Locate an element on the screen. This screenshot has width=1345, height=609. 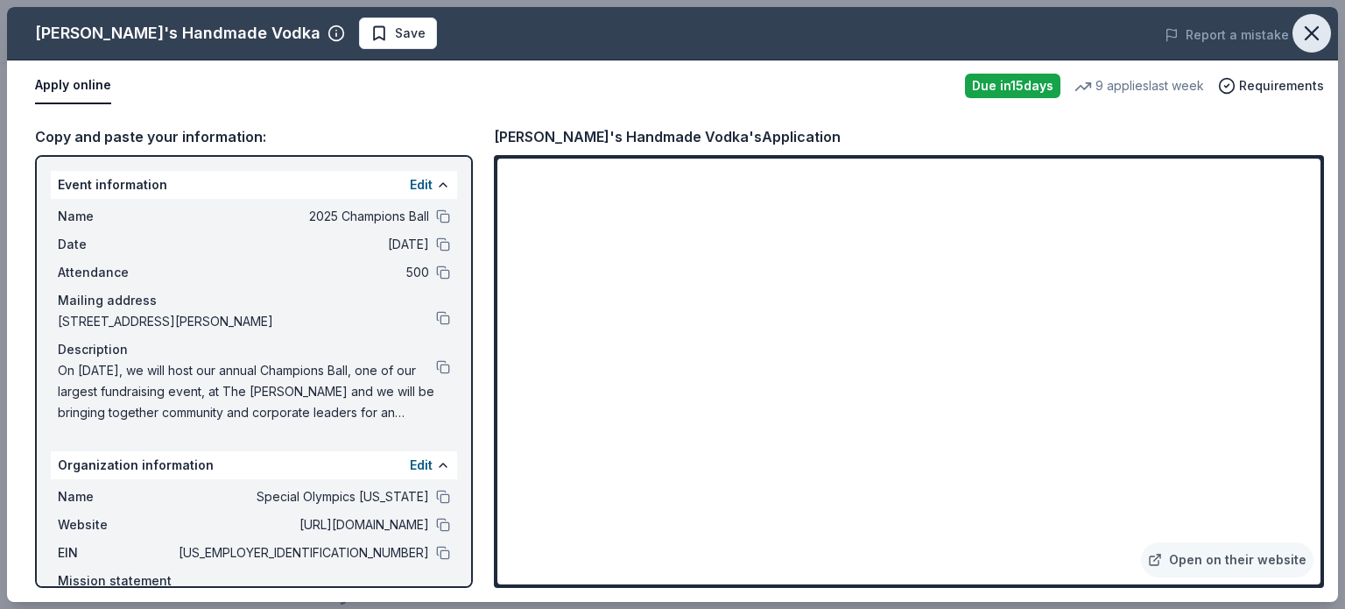
span: EIN is located at coordinates (116, 553).